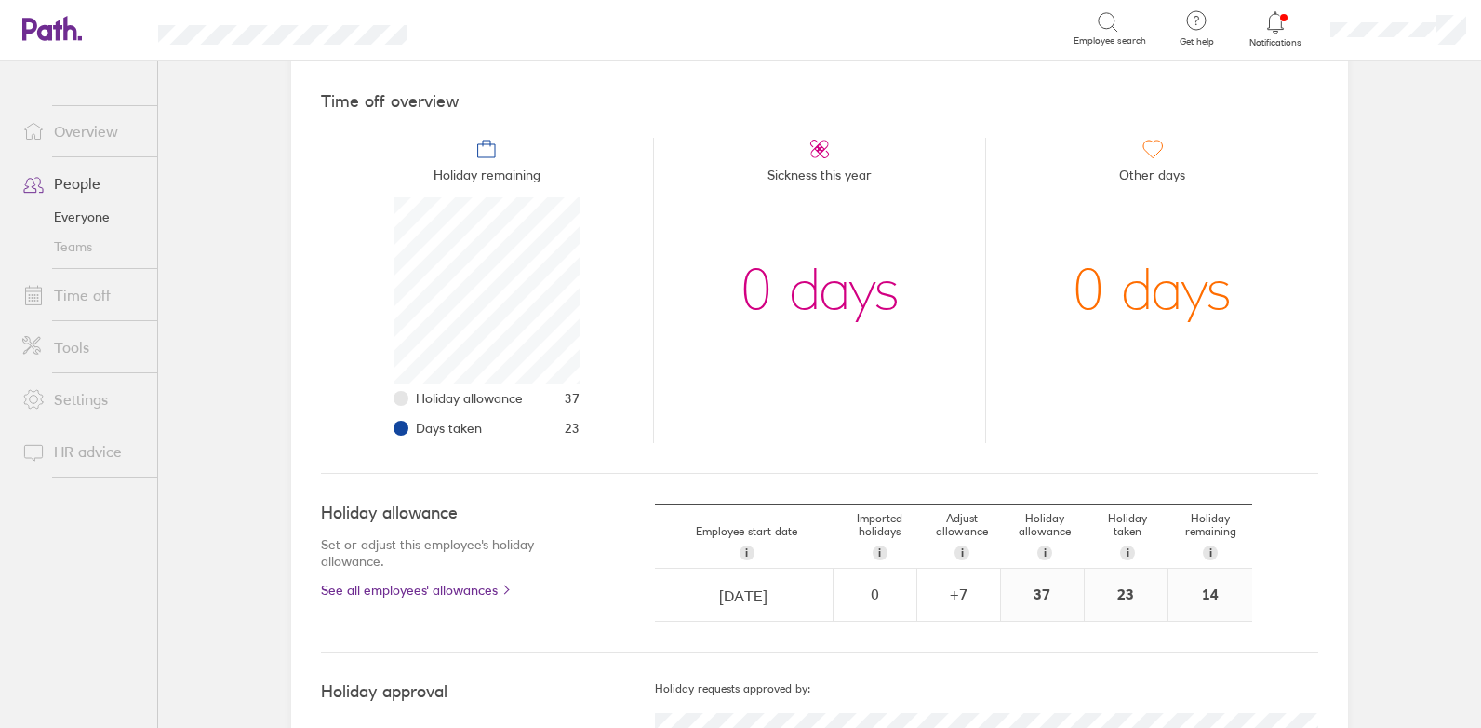 This screenshot has height=728, width=1481. Describe the element at coordinates (1128, 536) in the screenshot. I see `div: Holiday taken` at that location.